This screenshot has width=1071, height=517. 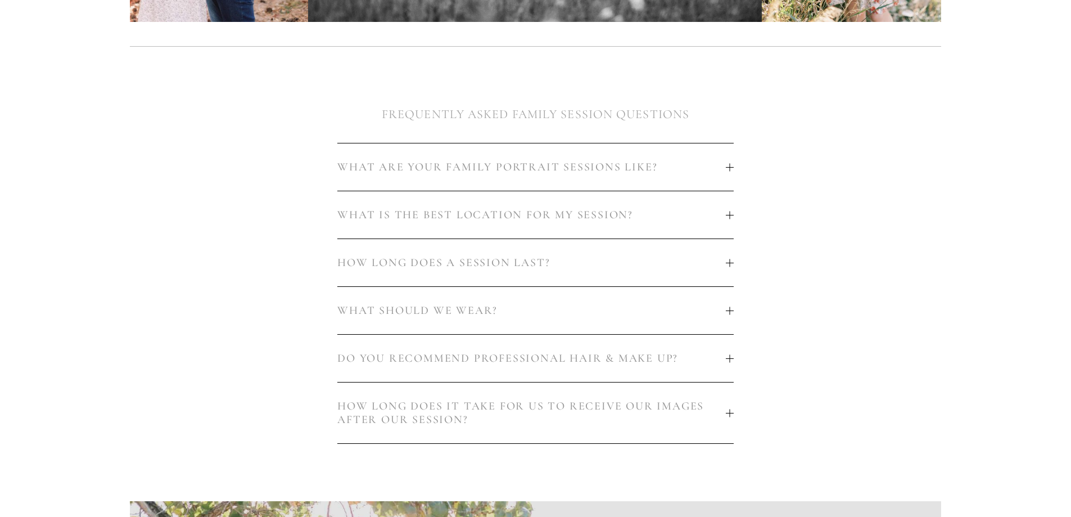 I want to click on button: DO YOU RECOMMEND PROFESSIONAL HAIR & MAKE UP?, so click(x=535, y=358).